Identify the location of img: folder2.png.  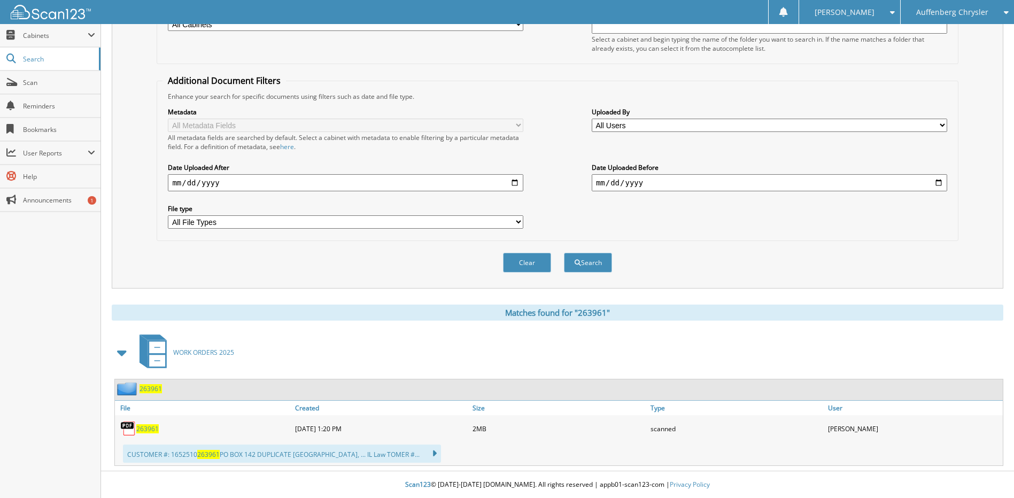
(128, 389).